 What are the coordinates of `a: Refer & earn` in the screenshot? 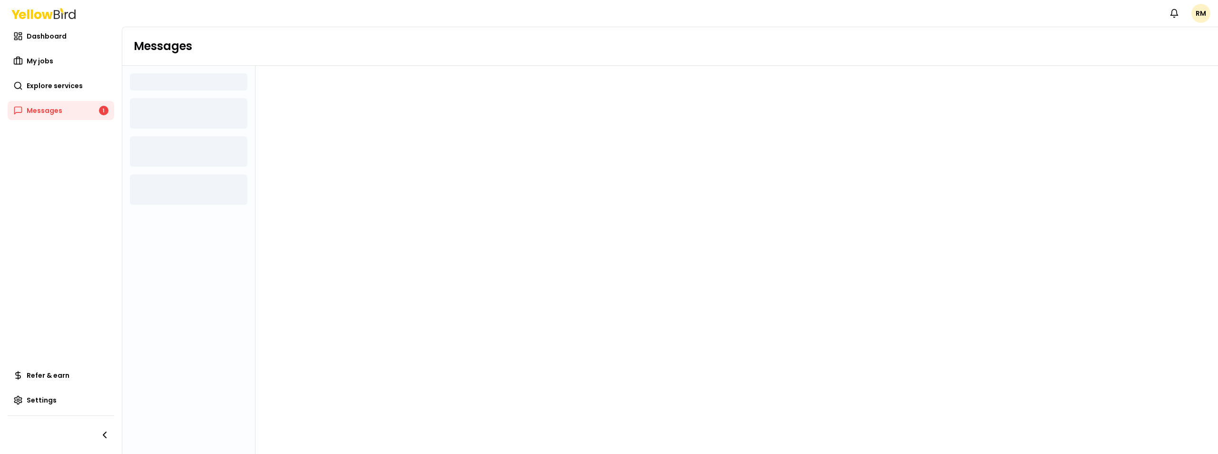 It's located at (61, 375).